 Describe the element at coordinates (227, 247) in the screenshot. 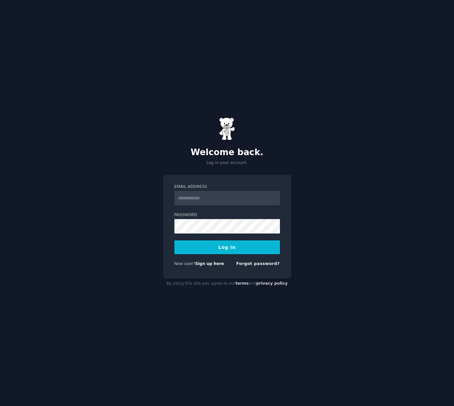

I see `button: Log In` at that location.